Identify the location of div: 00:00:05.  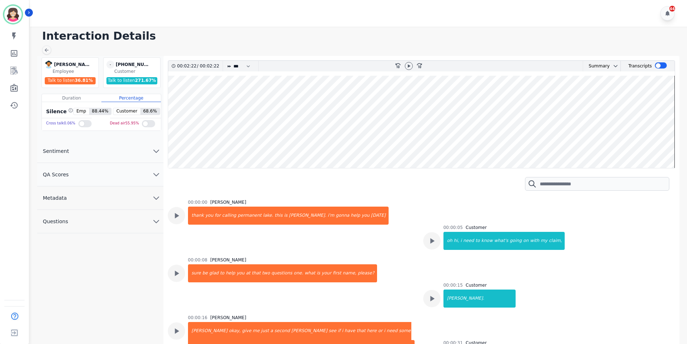
(453, 228).